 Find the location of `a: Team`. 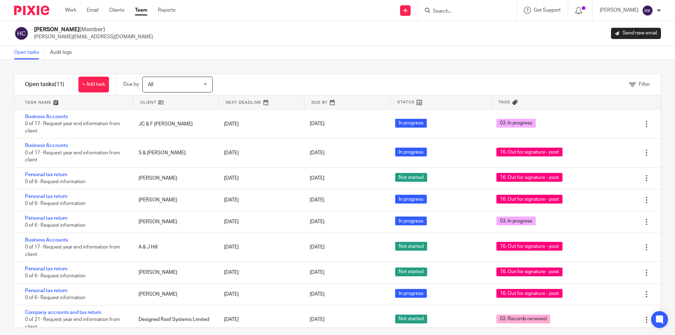

a: Team is located at coordinates (141, 10).